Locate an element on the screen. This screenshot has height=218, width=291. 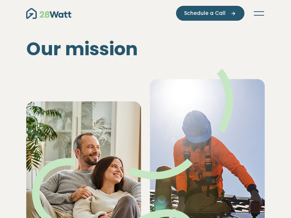
span: Schedule a Call is located at coordinates (205, 13).